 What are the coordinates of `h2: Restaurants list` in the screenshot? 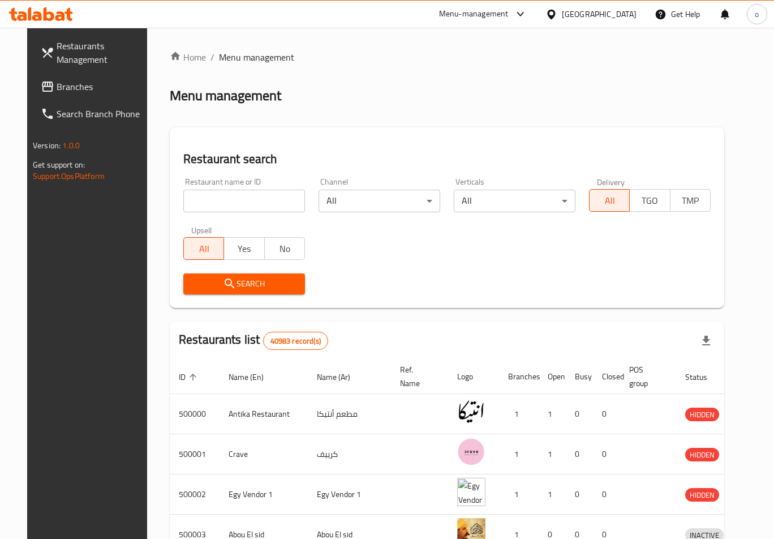 It's located at (254, 340).